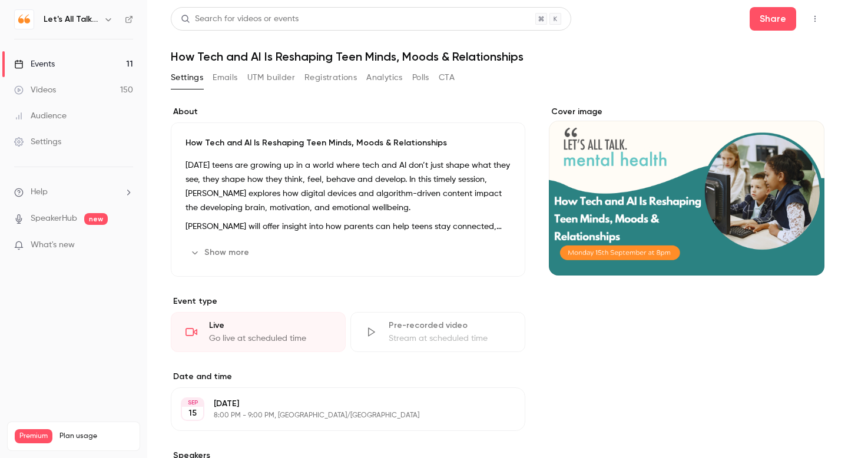 The image size is (848, 458). I want to click on button: CTA, so click(446, 78).